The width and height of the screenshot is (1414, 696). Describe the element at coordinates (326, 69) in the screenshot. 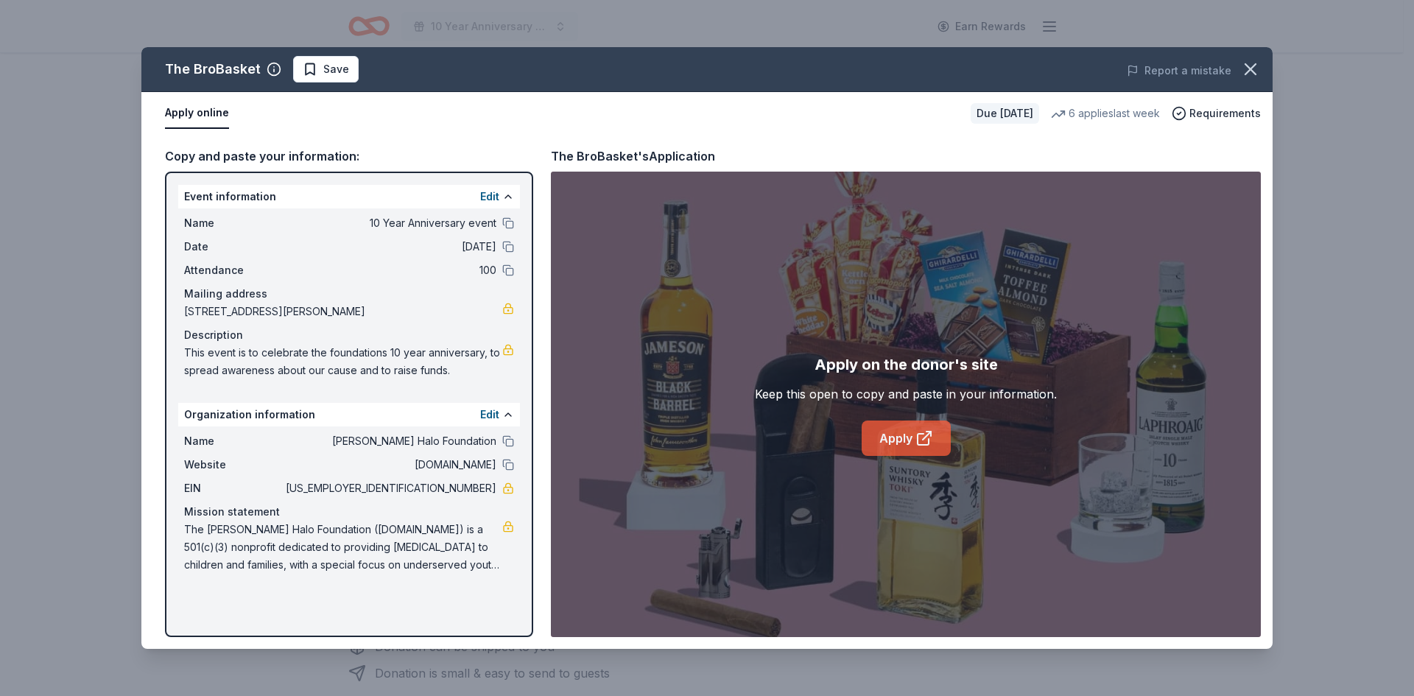

I see `button: Save` at that location.